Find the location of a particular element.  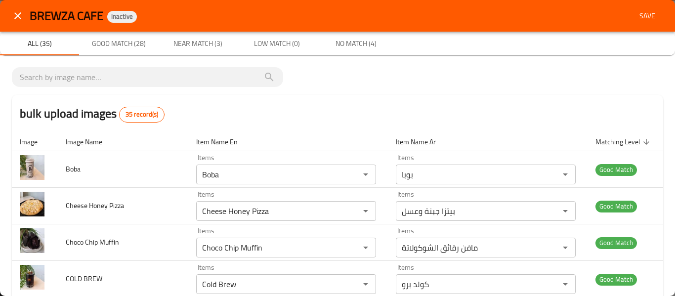

span: Near Match (3) is located at coordinates (198, 43).